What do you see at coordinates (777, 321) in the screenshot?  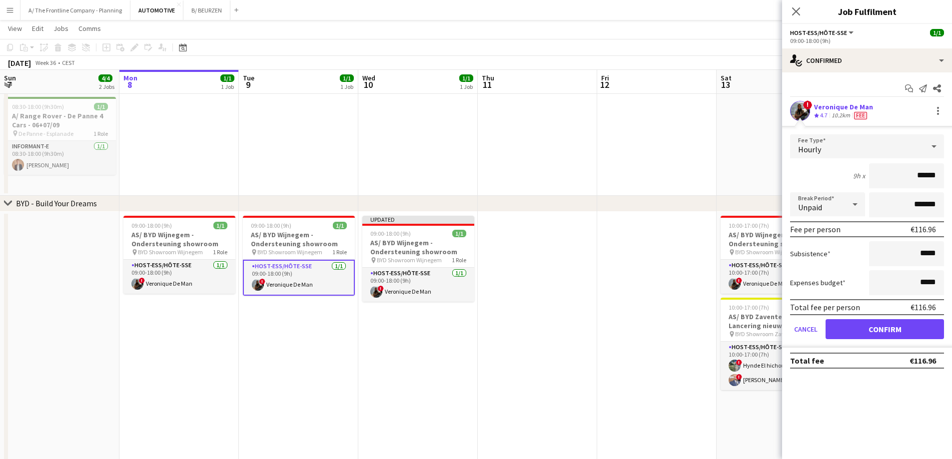 I see `h3: AS/ BYD Zaventem - Lancering nieuw model` at bounding box center [777, 321].